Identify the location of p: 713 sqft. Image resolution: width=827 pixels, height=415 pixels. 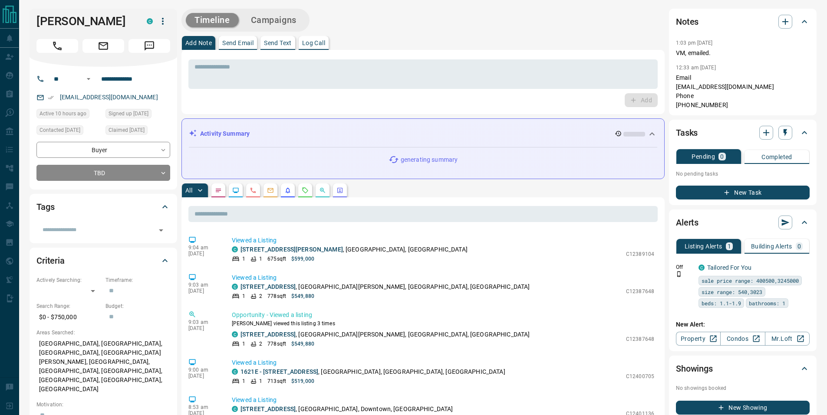
(277, 382).